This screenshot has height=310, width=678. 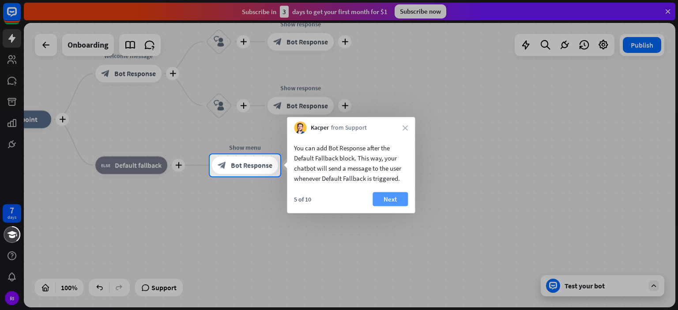 What do you see at coordinates (20, 17) in the screenshot?
I see `button: Open LiveChat chat widget` at bounding box center [20, 17].